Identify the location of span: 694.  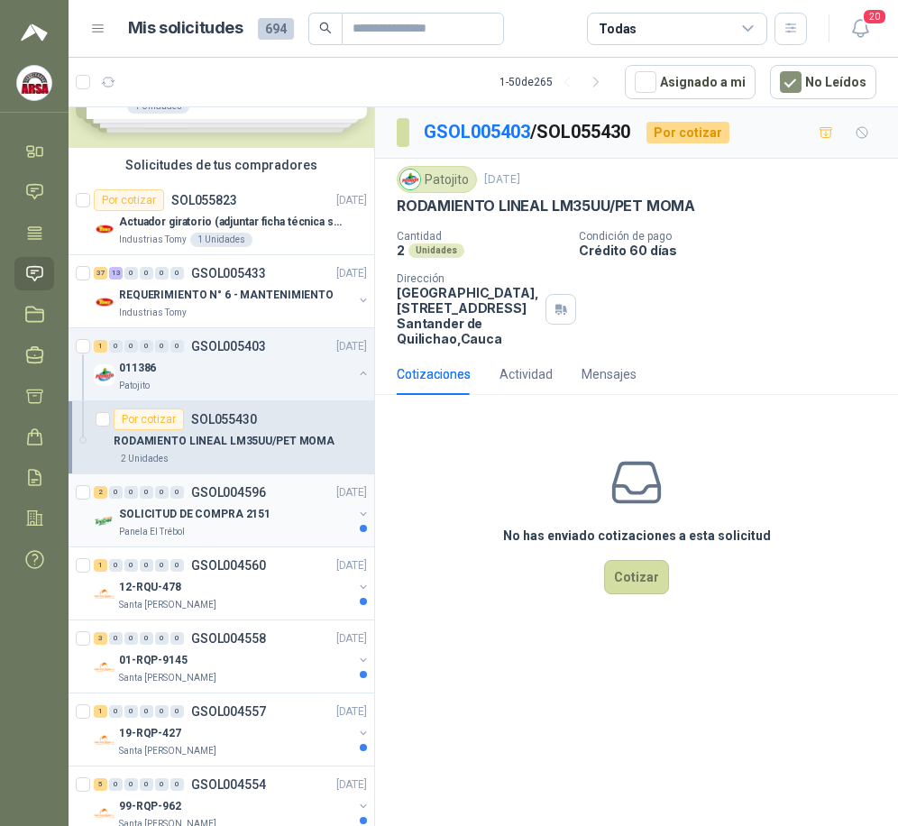
(276, 29).